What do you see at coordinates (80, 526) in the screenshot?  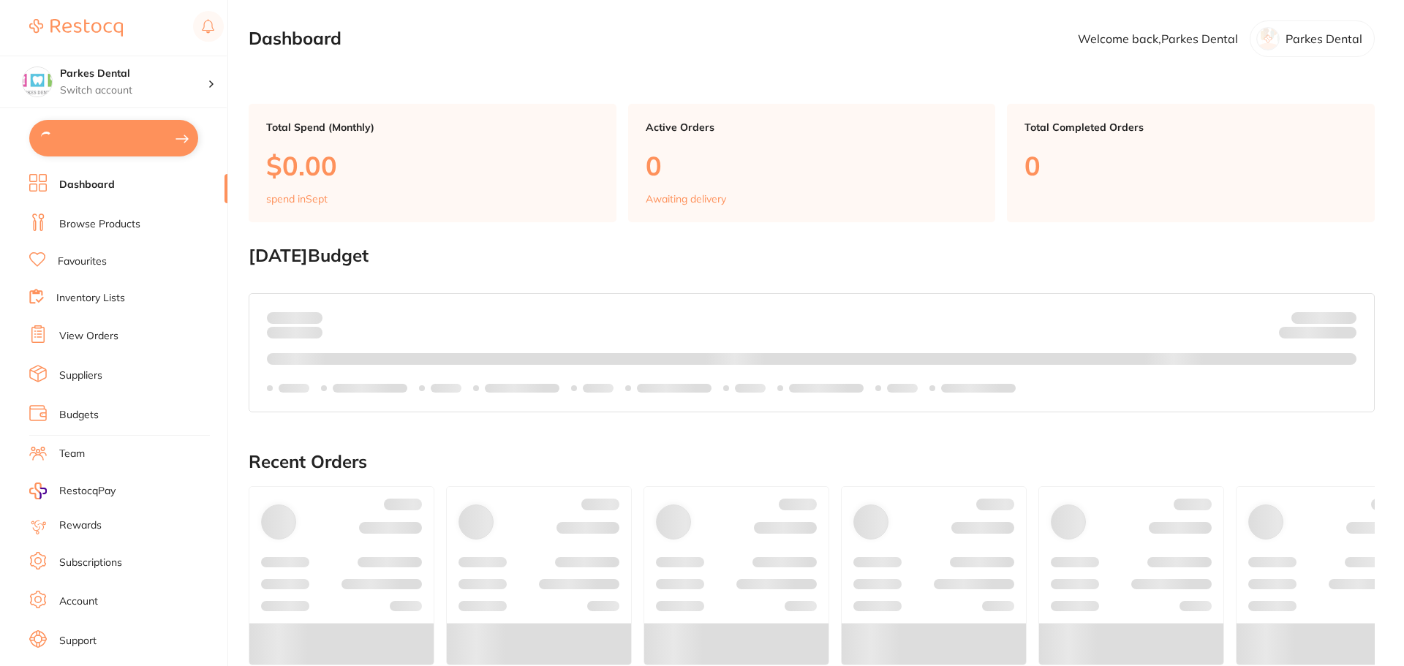 I see `a: Rewards` at bounding box center [80, 526].